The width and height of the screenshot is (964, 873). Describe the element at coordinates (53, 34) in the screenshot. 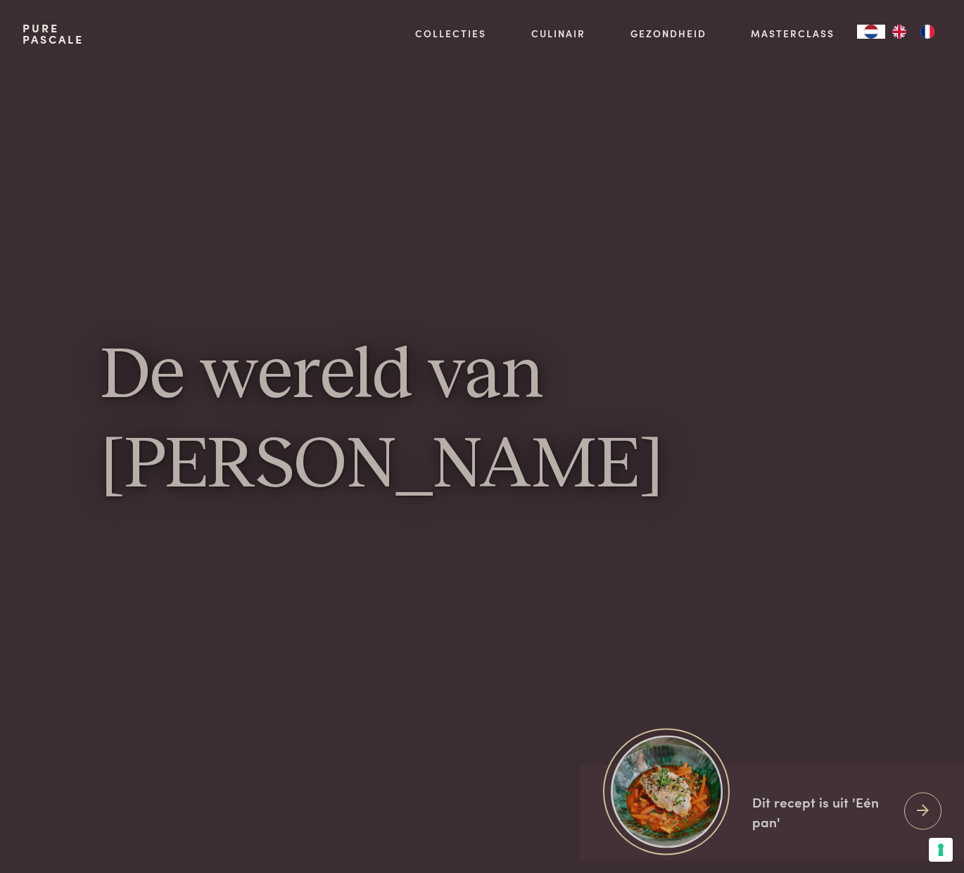

I see `a: PurePascale` at that location.